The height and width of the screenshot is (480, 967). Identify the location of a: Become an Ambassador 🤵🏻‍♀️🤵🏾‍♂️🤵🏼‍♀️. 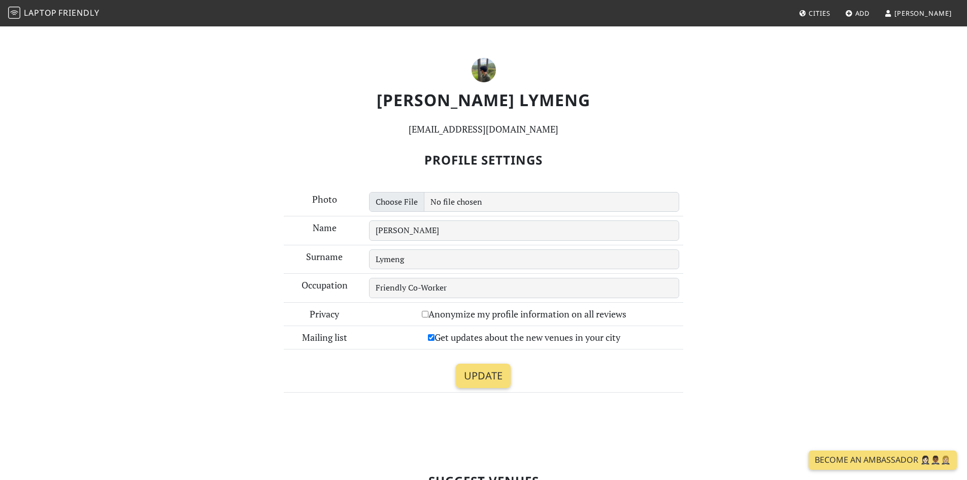
(883, 460).